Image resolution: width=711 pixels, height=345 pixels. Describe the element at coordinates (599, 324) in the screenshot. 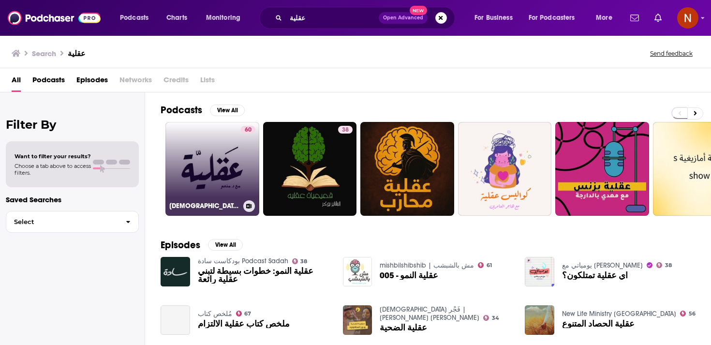

I see `span: عقلية الحصاد المتنوع` at that location.